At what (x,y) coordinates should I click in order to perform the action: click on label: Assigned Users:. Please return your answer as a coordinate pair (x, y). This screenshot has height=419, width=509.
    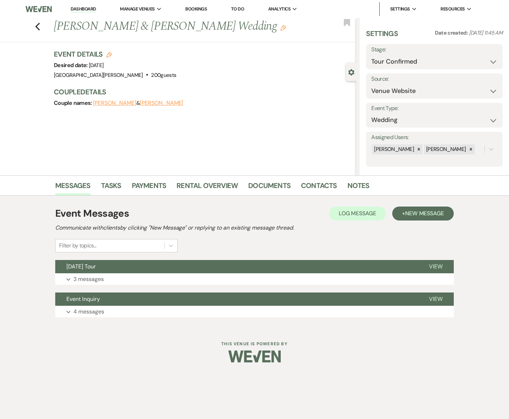
    Looking at the image, I should click on (434, 137).